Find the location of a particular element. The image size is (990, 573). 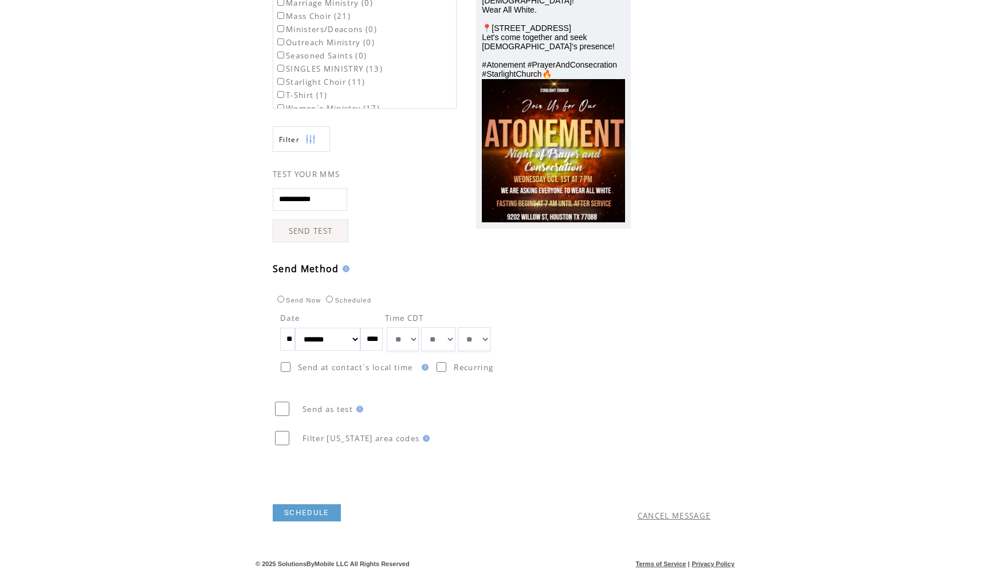

a: Terms of Service is located at coordinates (661, 564).